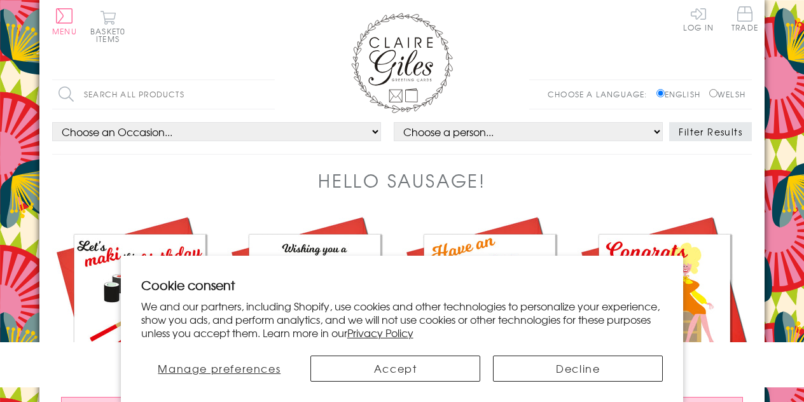  What do you see at coordinates (661, 93) in the screenshot?
I see `input: English` at bounding box center [661, 93].